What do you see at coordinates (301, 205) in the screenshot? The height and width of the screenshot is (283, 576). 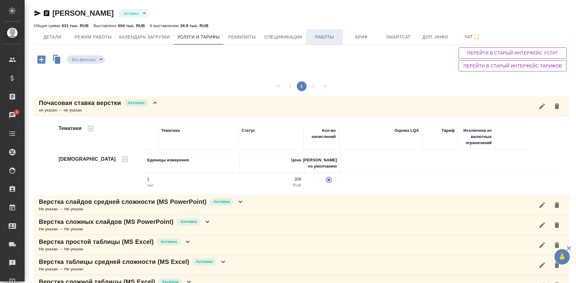 I see `div: Верстка слайдов средней сложности (MS PowerPoint)АктивенНе указан → Не указан` at bounding box center [301, 205].